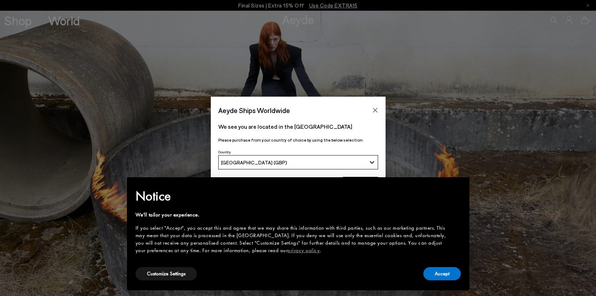 The width and height of the screenshot is (596, 296). What do you see at coordinates (375, 110) in the screenshot?
I see `button: Close` at bounding box center [375, 110].